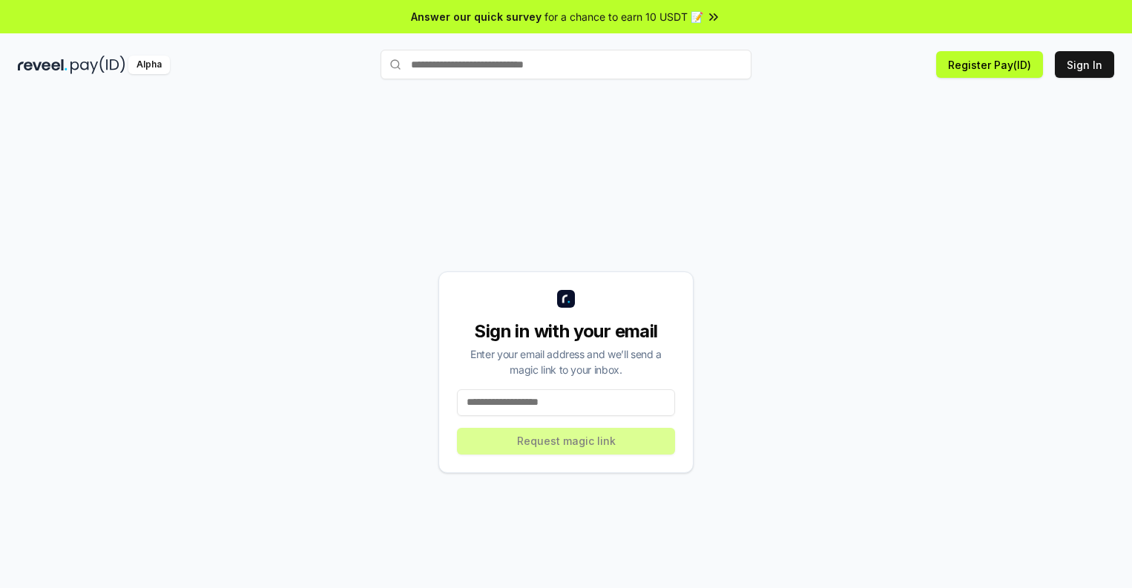 This screenshot has height=588, width=1132. I want to click on div: Alpha, so click(149, 65).